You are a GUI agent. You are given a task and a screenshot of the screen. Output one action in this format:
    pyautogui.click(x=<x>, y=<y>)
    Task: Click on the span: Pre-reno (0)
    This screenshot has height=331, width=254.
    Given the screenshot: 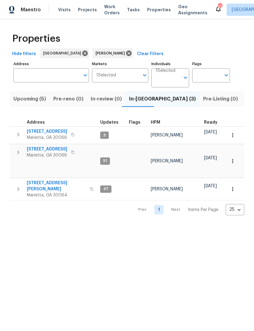 What is the action you would take?
    pyautogui.click(x=68, y=99)
    